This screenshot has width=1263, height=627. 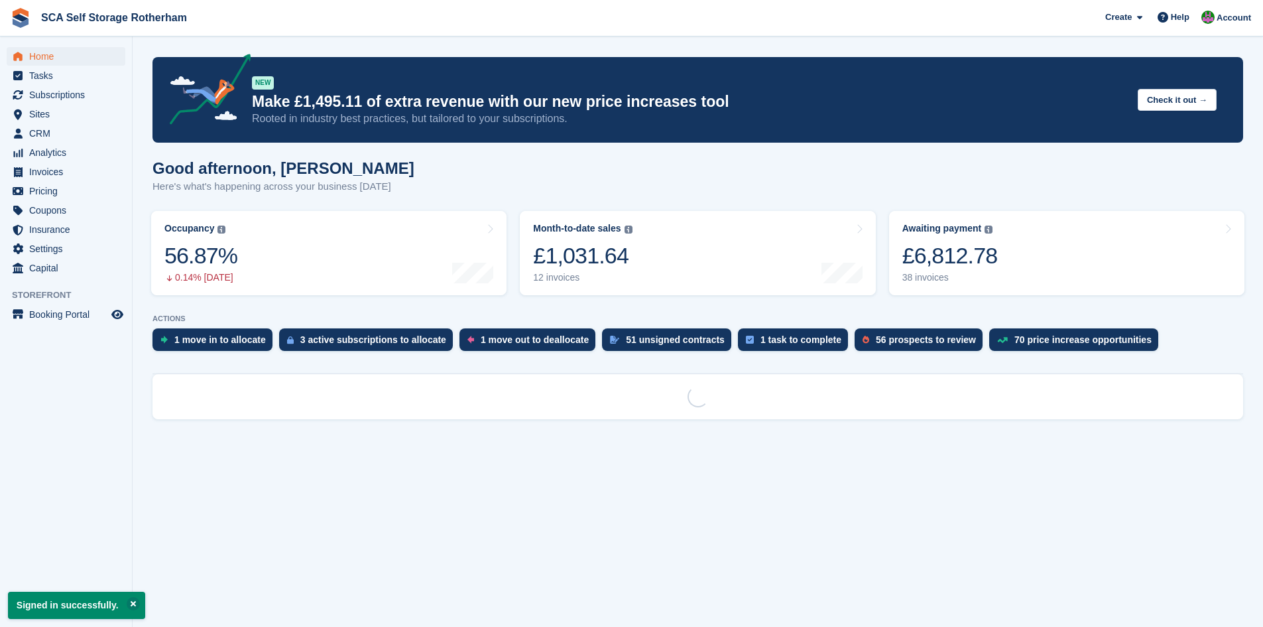 I want to click on a: Month-to-date sales £1,031.64 12 invoices, so click(x=698, y=253).